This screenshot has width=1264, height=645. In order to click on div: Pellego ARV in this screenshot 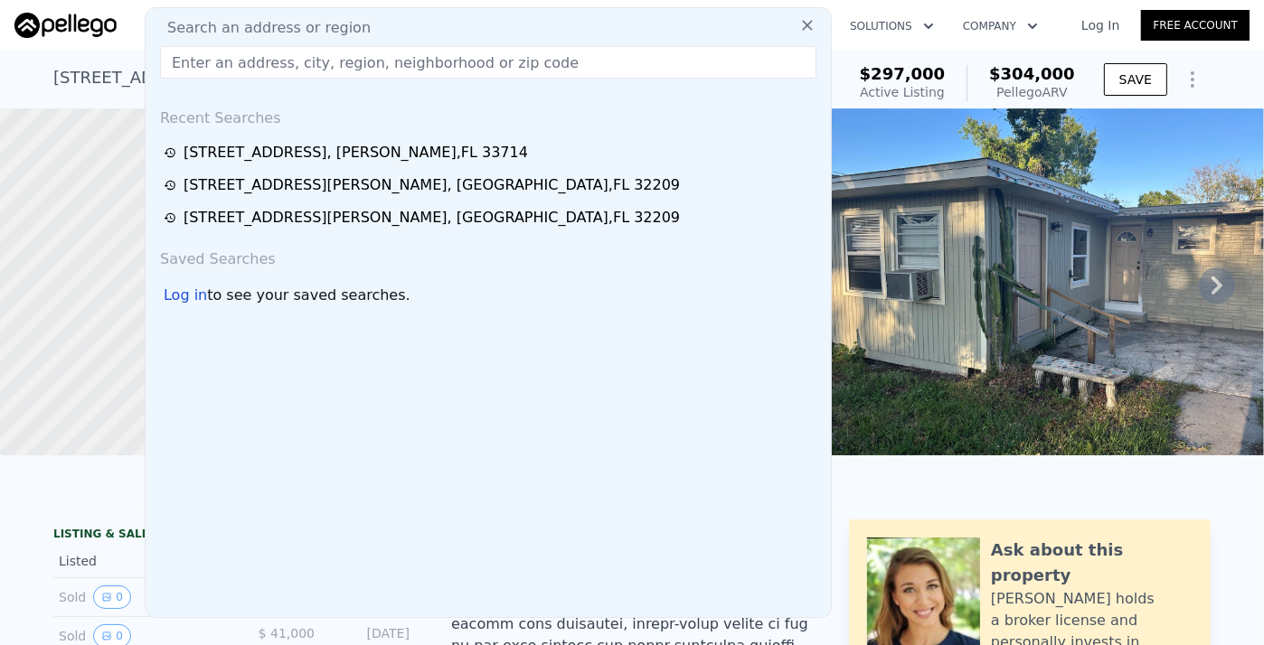, I will do `click(1032, 92)`.